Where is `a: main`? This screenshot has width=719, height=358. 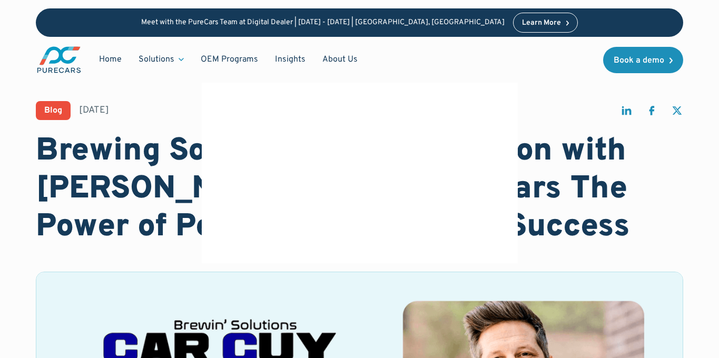
a: main is located at coordinates (59, 60).